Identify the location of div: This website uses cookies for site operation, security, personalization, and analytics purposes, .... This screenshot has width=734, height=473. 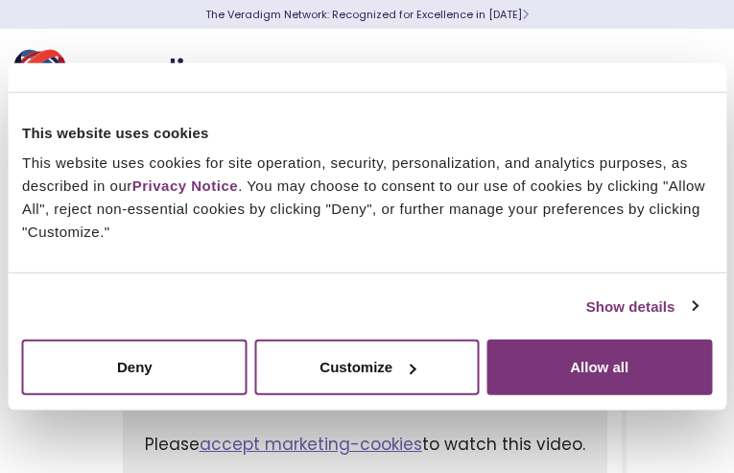
(367, 198).